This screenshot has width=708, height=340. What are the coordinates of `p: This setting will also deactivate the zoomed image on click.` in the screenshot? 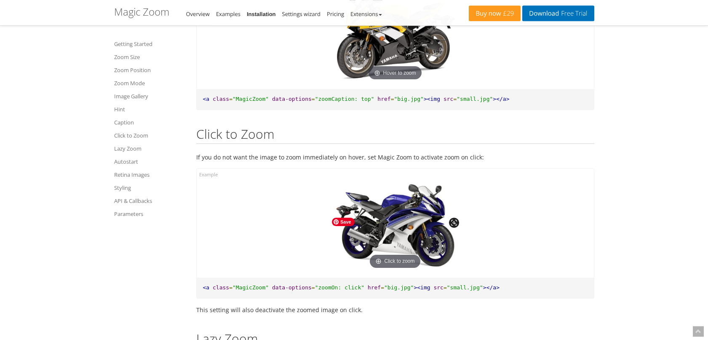 It's located at (395, 309).